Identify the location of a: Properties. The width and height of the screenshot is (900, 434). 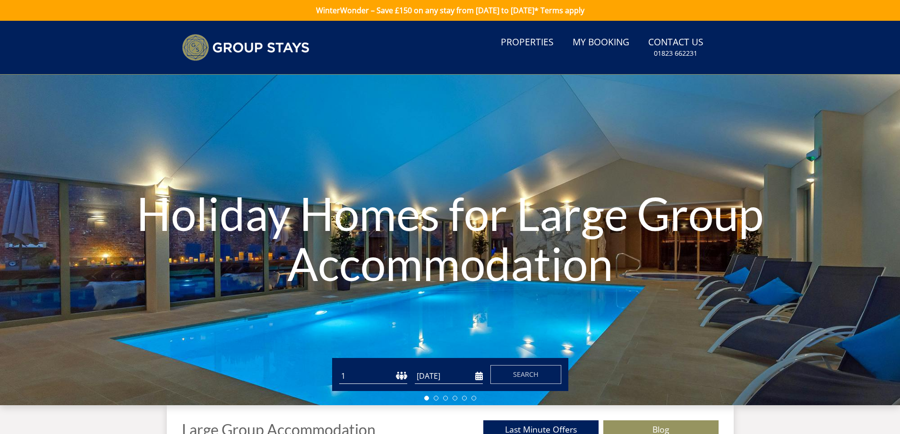
(527, 43).